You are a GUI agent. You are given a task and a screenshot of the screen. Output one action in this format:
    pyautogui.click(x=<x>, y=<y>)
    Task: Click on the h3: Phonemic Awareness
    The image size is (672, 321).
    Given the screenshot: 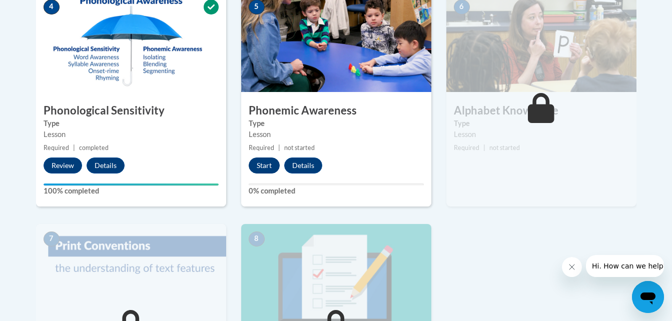 What is the action you would take?
    pyautogui.click(x=336, y=111)
    